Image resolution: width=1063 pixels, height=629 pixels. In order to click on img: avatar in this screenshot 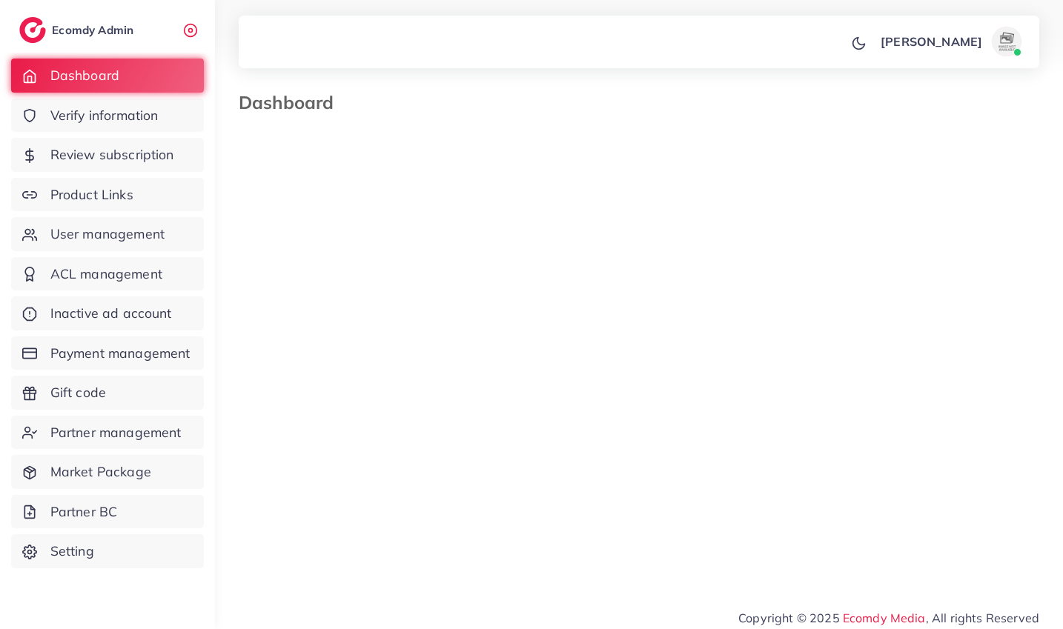, I will do `click(1006, 41)`.